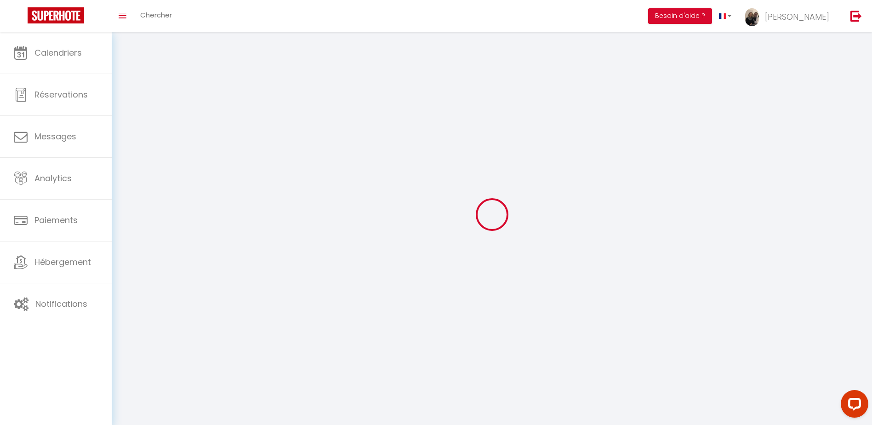 This screenshot has height=425, width=872. I want to click on span: Paiements, so click(56, 220).